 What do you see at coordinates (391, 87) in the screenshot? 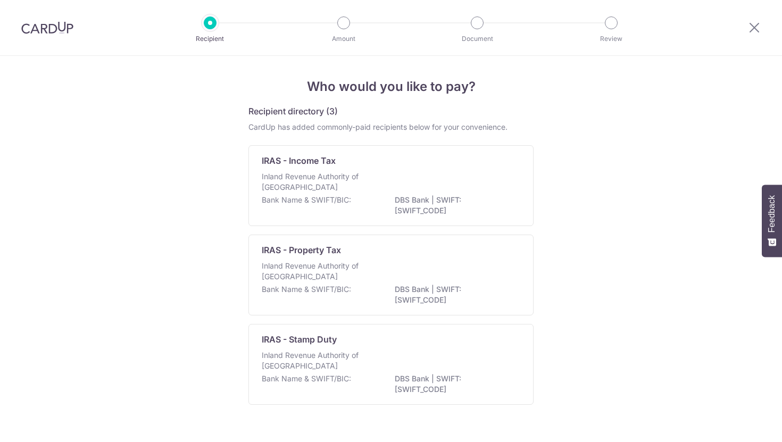
I see `h4: Who would you like to pay?` at bounding box center [391, 87].